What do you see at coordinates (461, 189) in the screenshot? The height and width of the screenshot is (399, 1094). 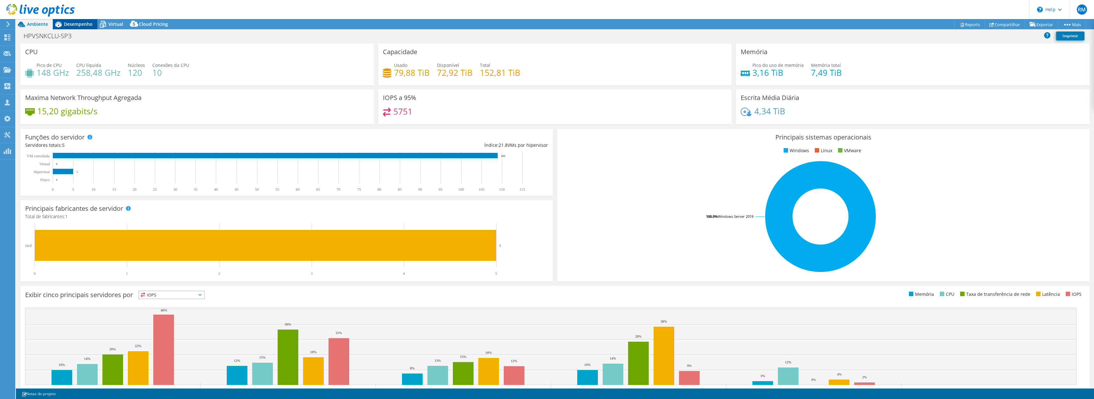 I see `text: 100` at bounding box center [461, 189].